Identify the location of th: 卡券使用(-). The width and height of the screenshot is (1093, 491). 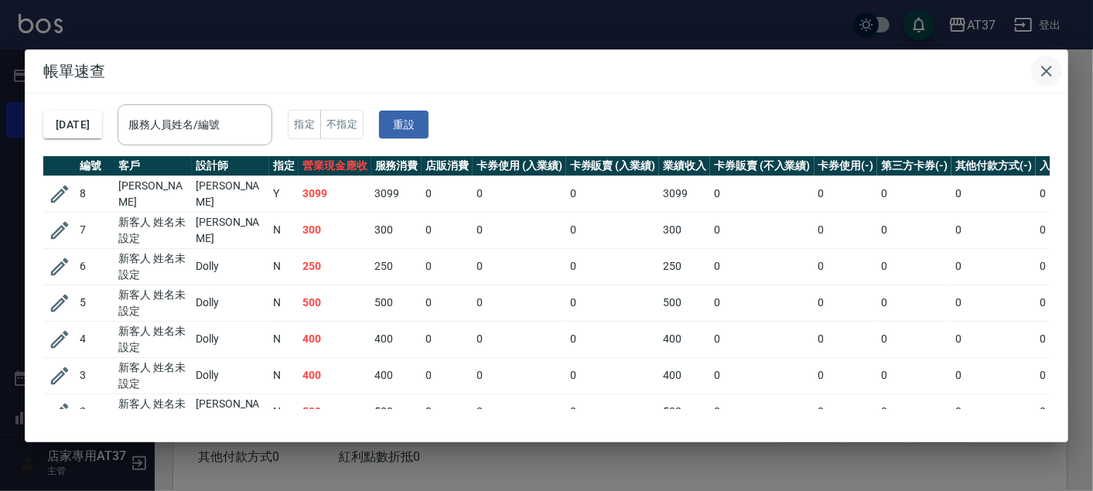
(846, 166).